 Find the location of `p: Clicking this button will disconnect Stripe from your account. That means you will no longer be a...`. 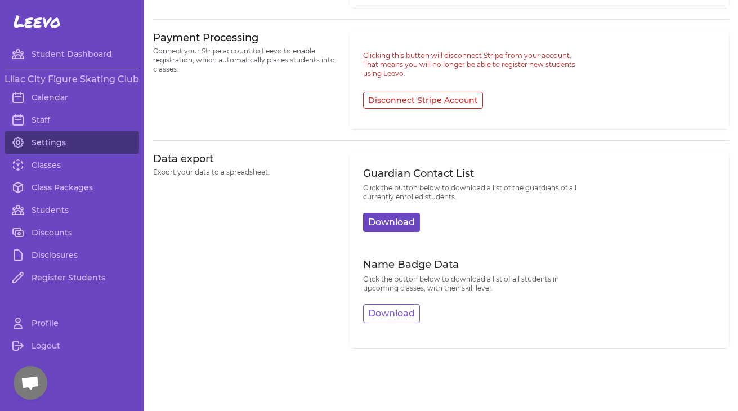

p: Clicking this button will disconnect Stripe from your account. That means you will no longer be a... is located at coordinates (478, 65).